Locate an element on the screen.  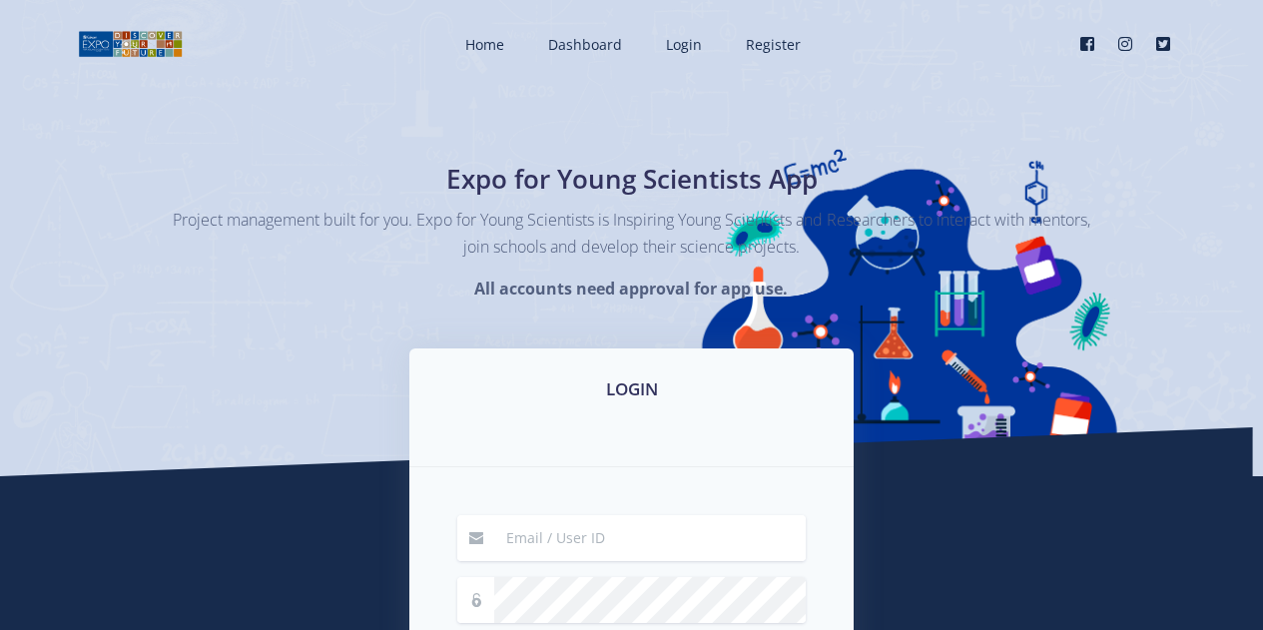
p: Project management built for you. Expo for Young Scientists is Inspiring Young Scientists and Res... is located at coordinates (632, 234).